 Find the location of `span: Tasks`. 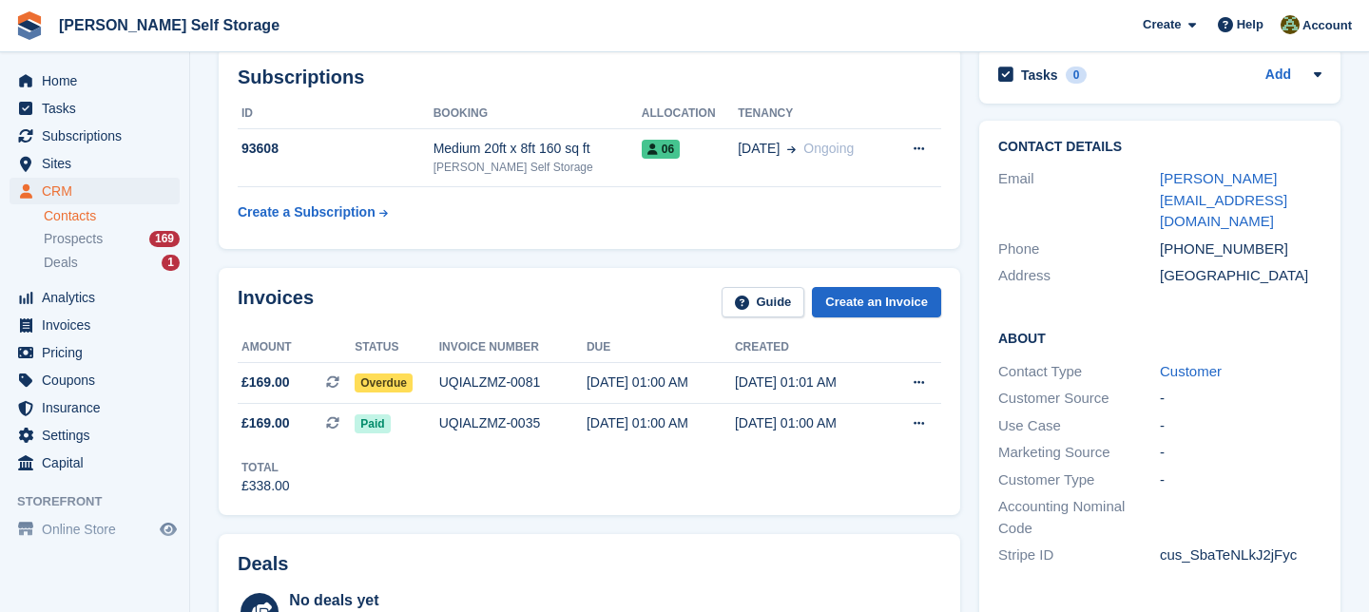

span: Tasks is located at coordinates (99, 108).